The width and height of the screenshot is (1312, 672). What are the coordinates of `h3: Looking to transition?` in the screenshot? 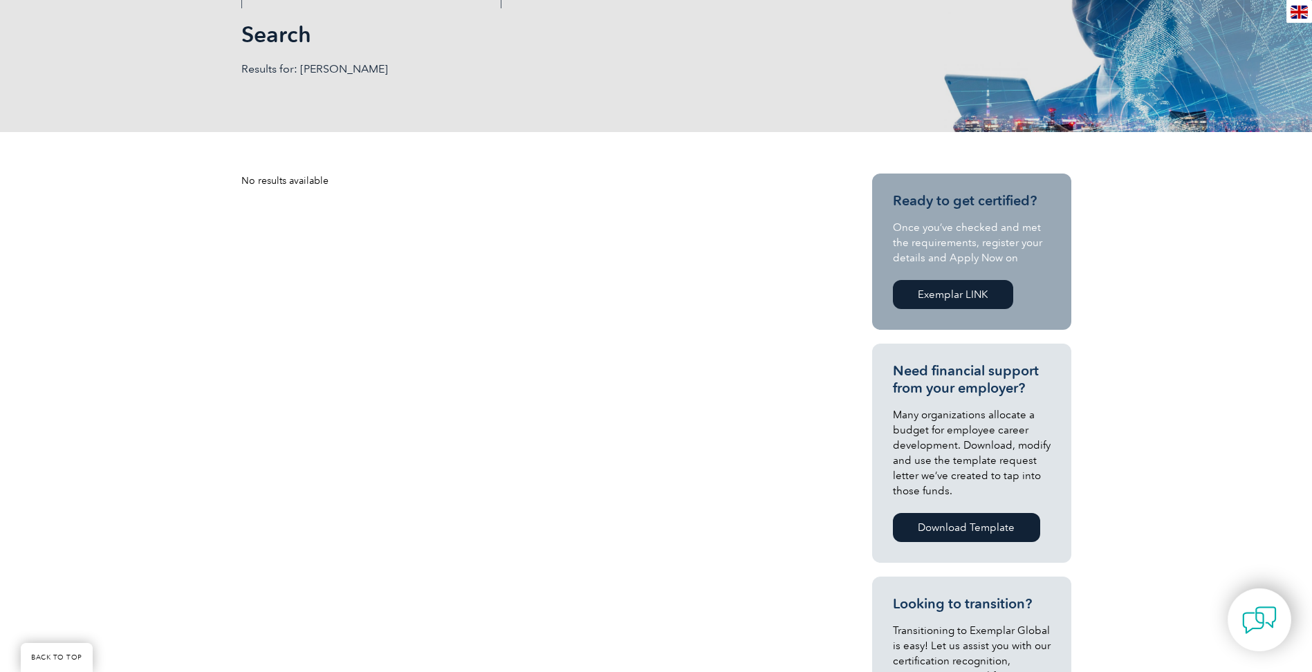 It's located at (972, 604).